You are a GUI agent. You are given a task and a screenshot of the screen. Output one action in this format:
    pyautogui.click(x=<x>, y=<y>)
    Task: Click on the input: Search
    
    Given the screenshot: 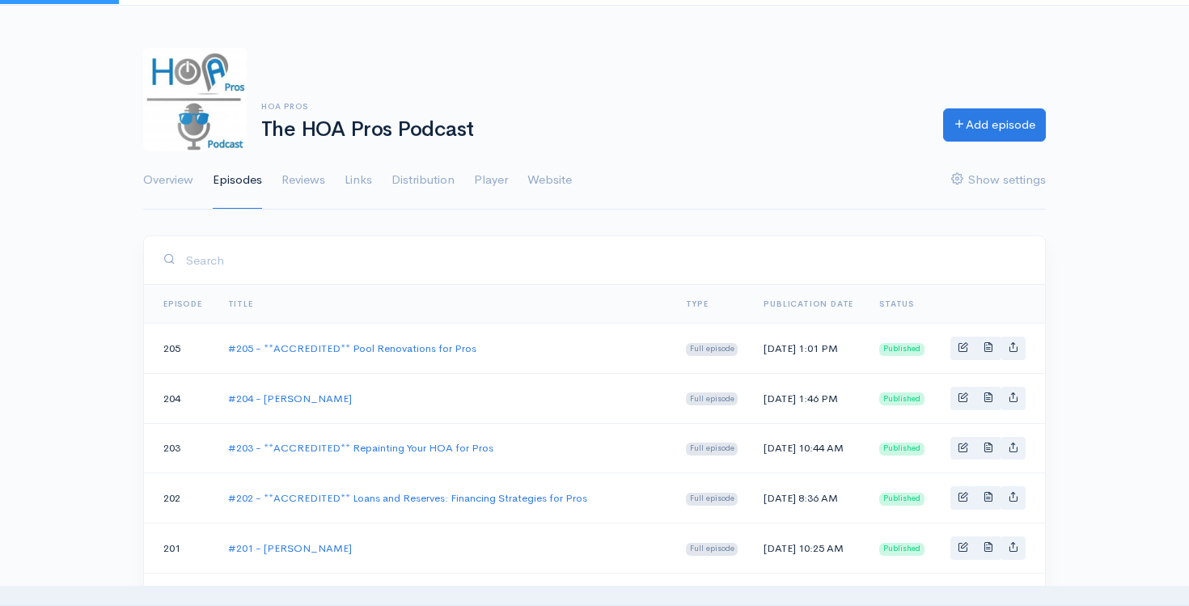 What is the action you would take?
    pyautogui.click(x=605, y=260)
    